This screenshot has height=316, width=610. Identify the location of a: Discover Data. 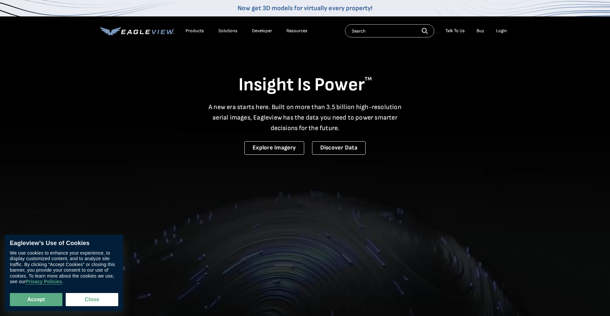
(339, 148).